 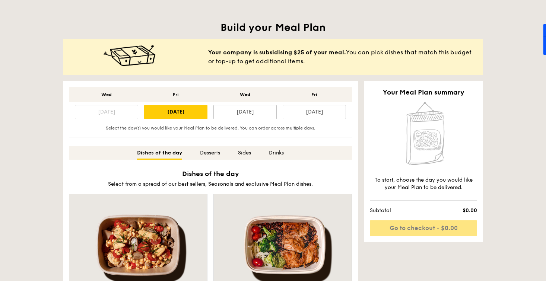 I want to click on h2: Your Meal Plan summary, so click(x=423, y=92).